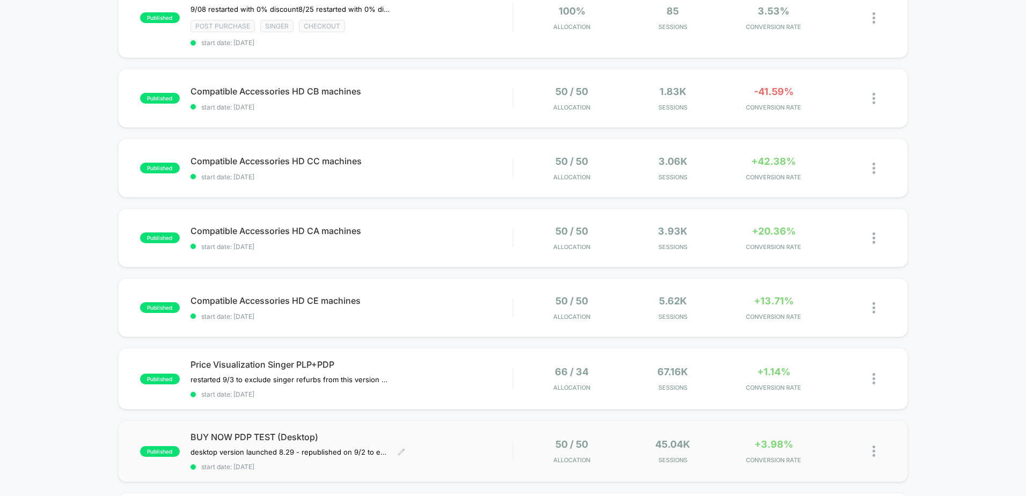 The image size is (1026, 496). What do you see at coordinates (290, 379) in the screenshot?
I see `span: restarted 9/3 to exclude singer refurbs from this version of the test` at bounding box center [290, 379].